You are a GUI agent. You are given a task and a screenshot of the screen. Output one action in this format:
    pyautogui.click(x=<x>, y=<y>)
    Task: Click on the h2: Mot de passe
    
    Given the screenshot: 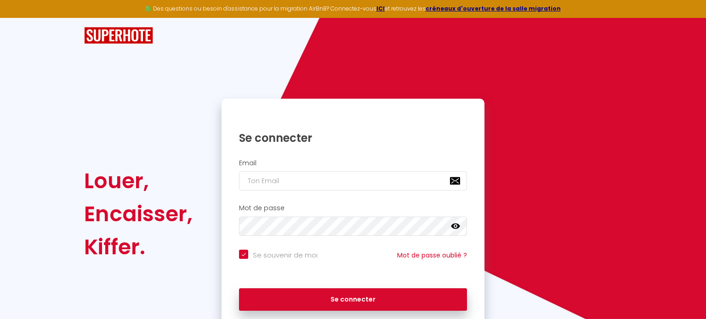 What is the action you would take?
    pyautogui.click(x=353, y=208)
    